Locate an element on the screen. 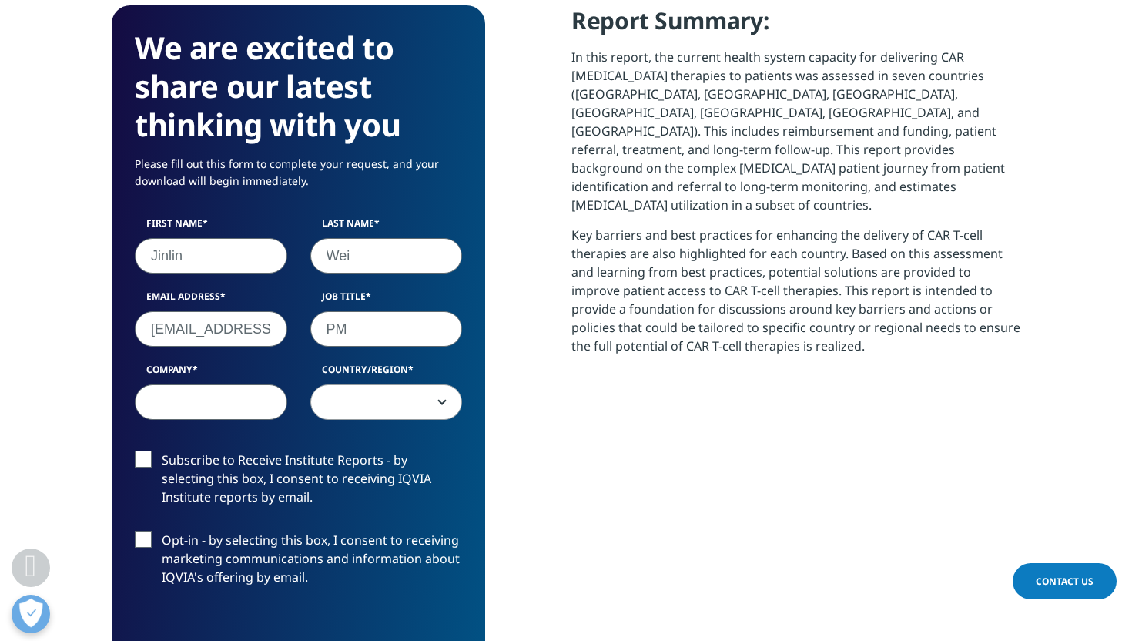 The height and width of the screenshot is (641, 1132). label: Job Title is located at coordinates (387, 300).